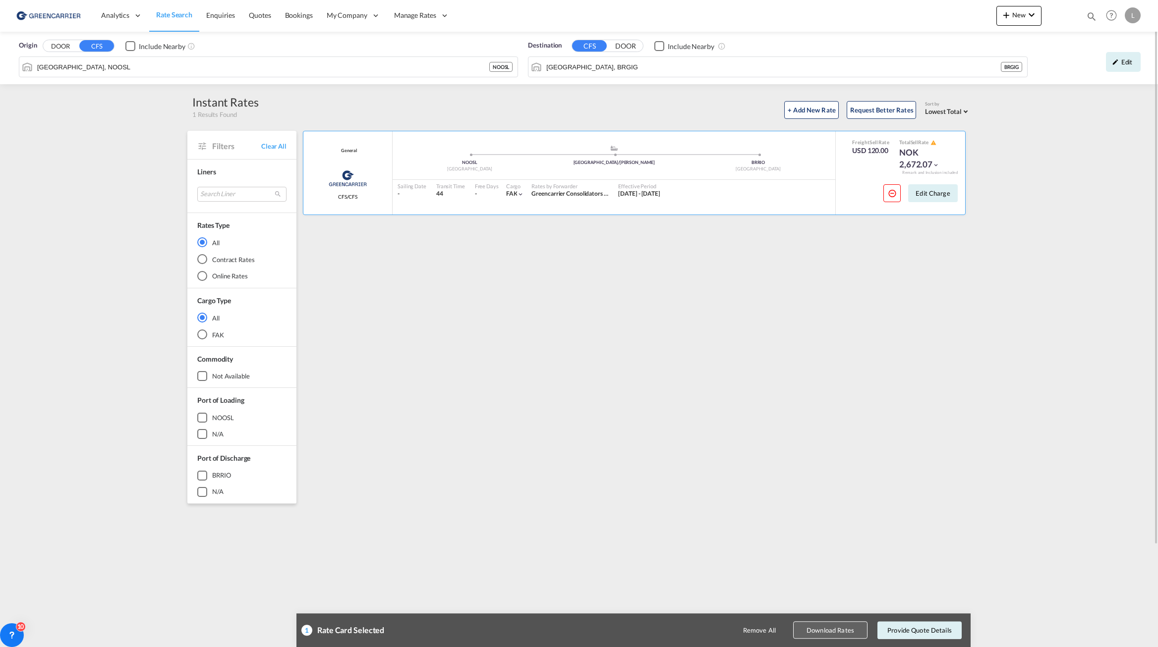 Image resolution: width=1158 pixels, height=647 pixels. Describe the element at coordinates (920, 631) in the screenshot. I see `button: Provide Quote Details` at that location.